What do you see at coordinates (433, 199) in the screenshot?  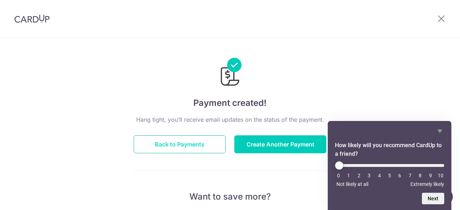 I see `button: Next question` at bounding box center [433, 199].